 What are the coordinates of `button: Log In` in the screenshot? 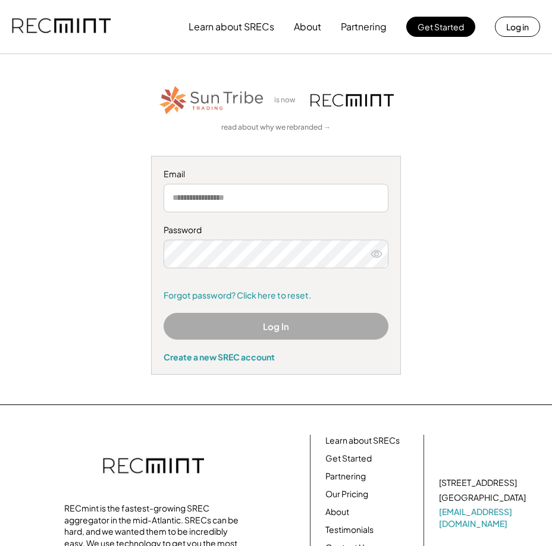 It's located at (276, 326).